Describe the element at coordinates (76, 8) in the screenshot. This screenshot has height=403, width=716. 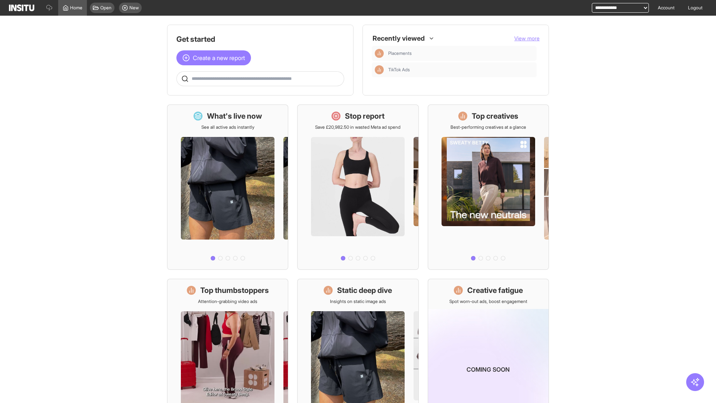
I see `span: Home` at that location.